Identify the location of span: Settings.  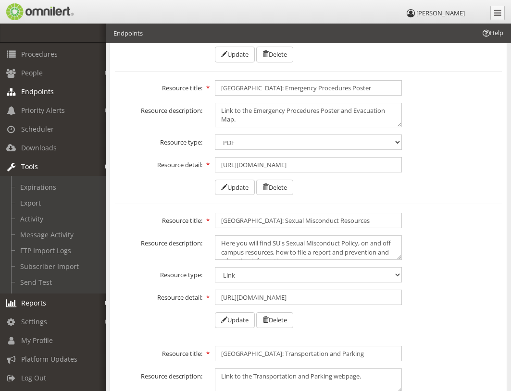
(34, 321).